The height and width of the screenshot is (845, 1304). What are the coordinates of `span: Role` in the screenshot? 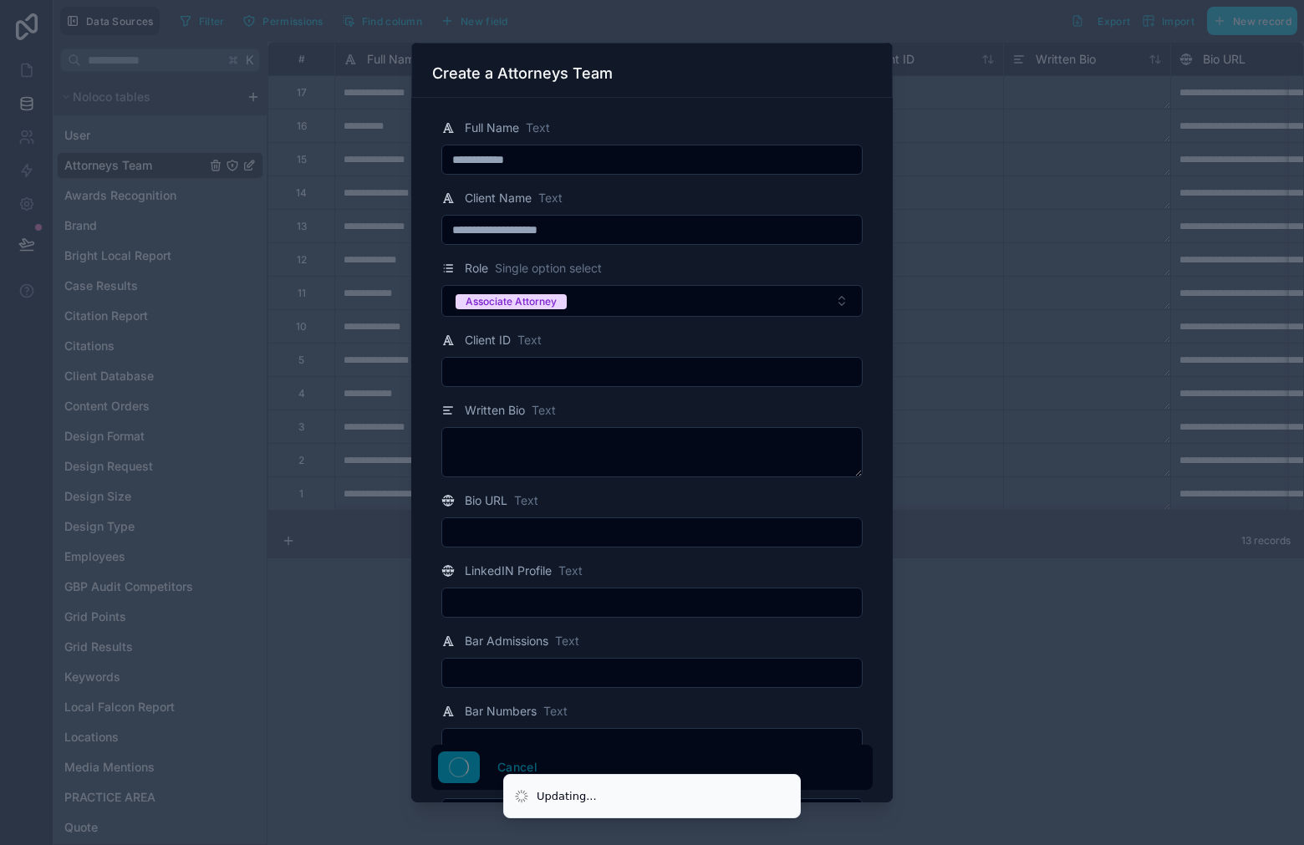 It's located at (476, 268).